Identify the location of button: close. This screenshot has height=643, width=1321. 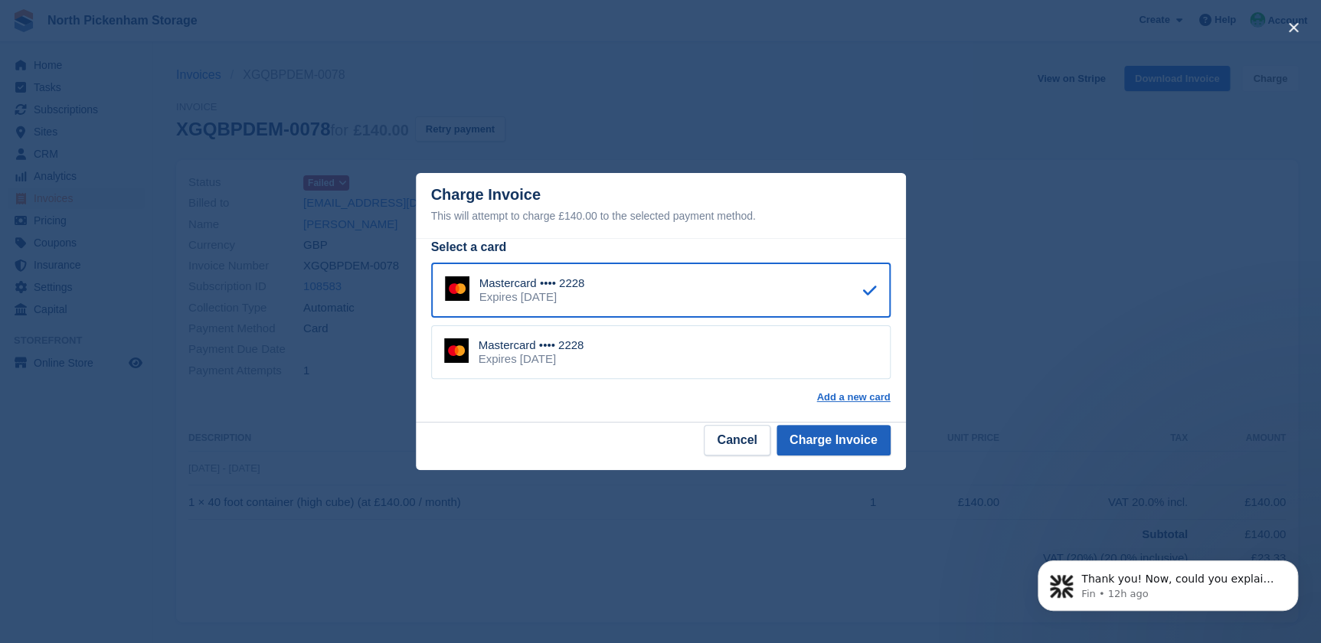
(1294, 28).